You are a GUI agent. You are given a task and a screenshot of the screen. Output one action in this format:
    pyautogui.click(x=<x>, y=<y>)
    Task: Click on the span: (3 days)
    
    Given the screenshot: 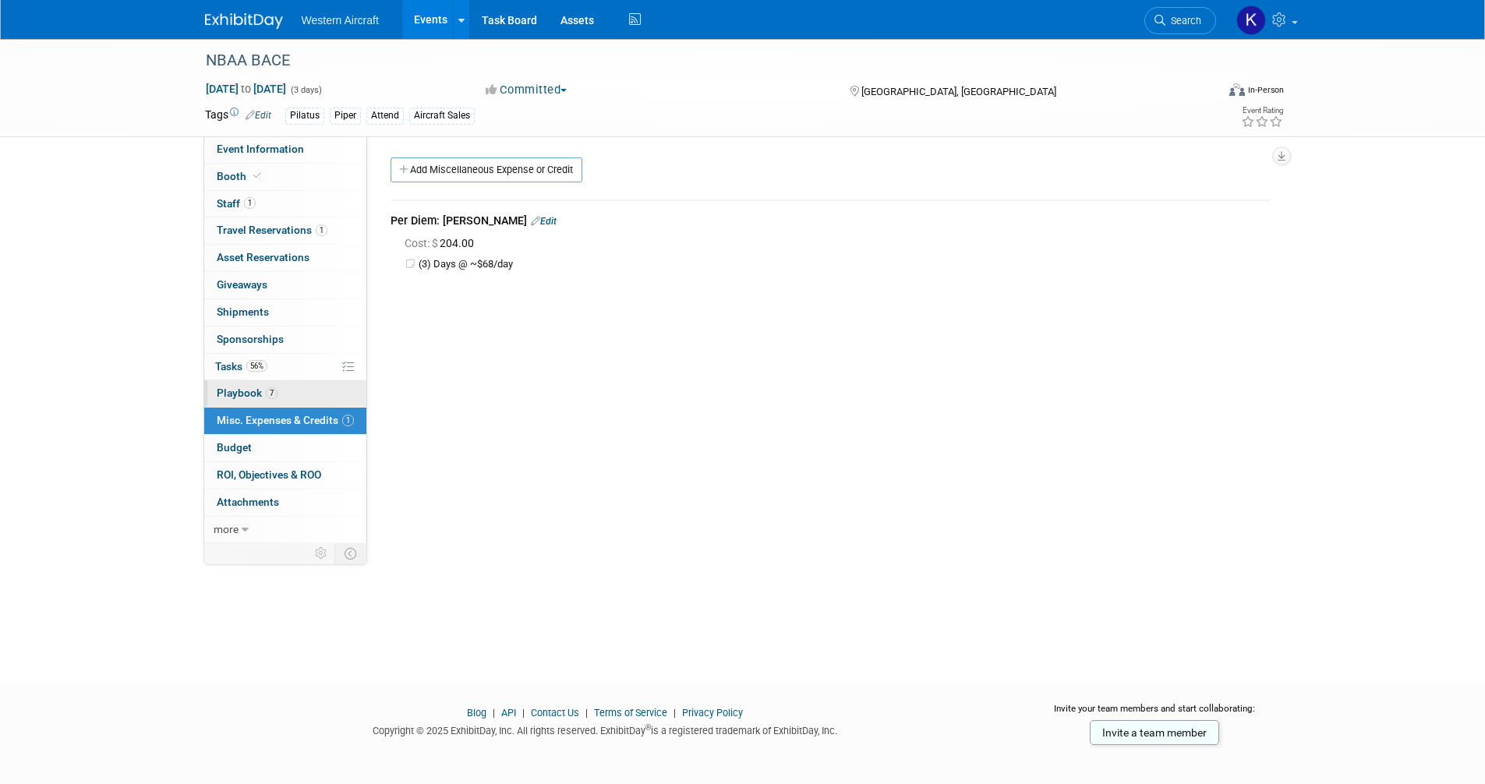 What is the action you would take?
    pyautogui.click(x=306, y=90)
    